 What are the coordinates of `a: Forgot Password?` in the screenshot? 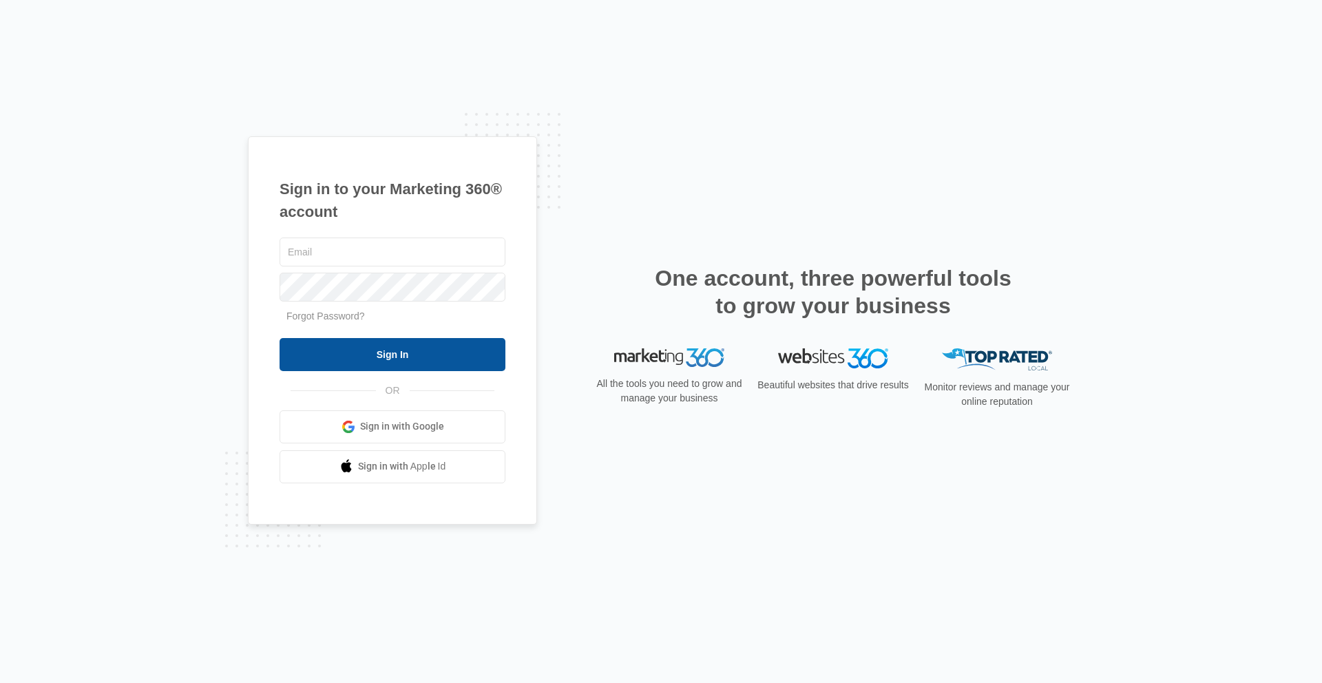 It's located at (326, 316).